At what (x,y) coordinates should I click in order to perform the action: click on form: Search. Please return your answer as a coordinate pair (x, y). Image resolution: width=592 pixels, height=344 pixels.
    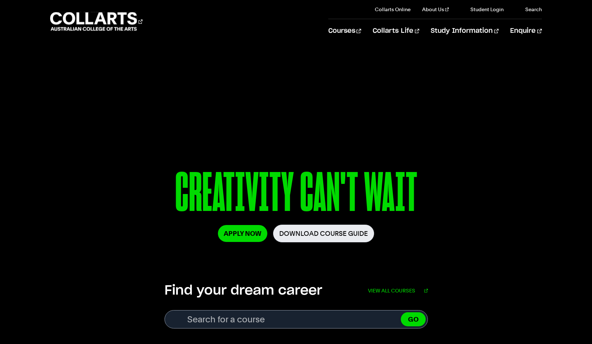
    Looking at the image, I should click on (296, 319).